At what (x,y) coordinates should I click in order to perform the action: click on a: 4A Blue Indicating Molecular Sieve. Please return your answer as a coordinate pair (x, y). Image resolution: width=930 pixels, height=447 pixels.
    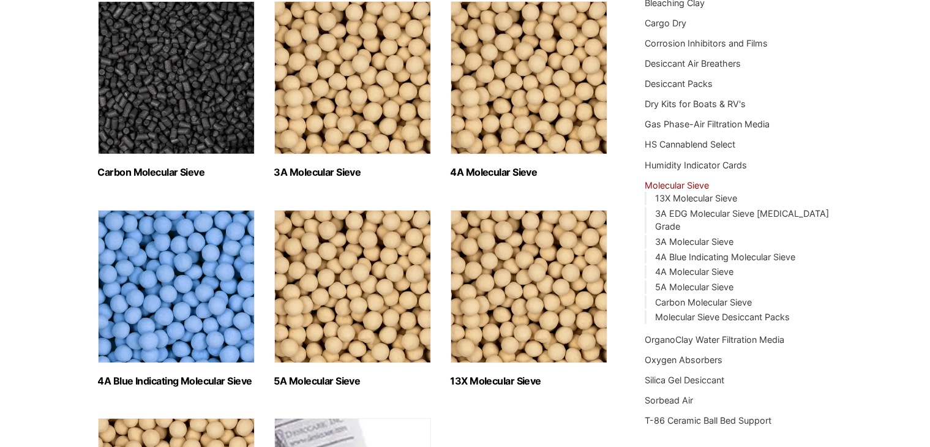
    Looking at the image, I should click on (725, 257).